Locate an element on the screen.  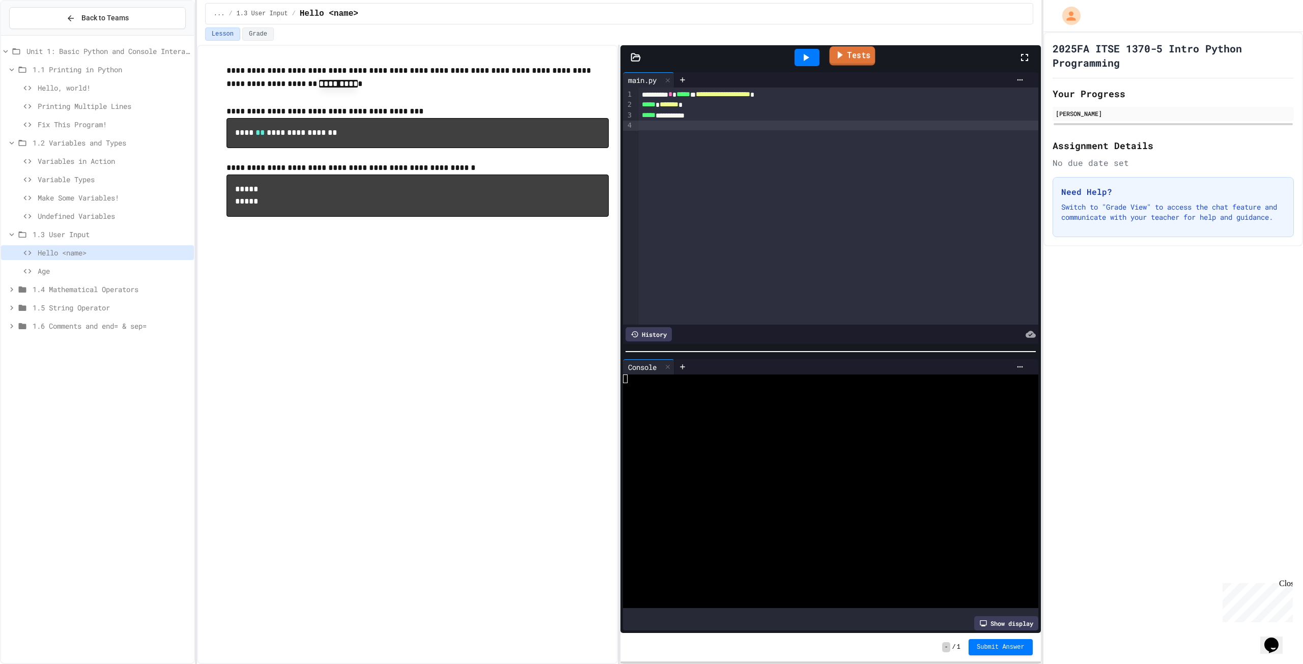
span: Unit 1: Basic Python and Console Interaction is located at coordinates (108, 51).